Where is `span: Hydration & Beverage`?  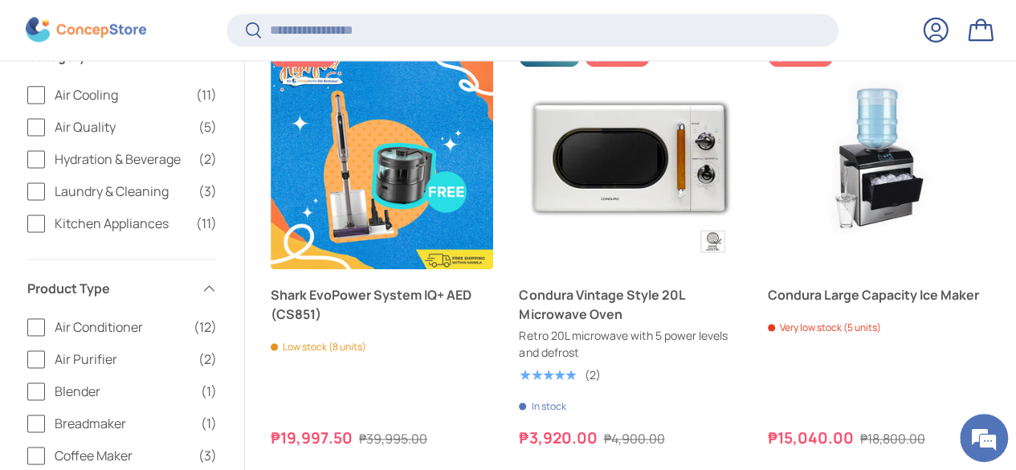
span: Hydration & Beverage is located at coordinates (121, 159).